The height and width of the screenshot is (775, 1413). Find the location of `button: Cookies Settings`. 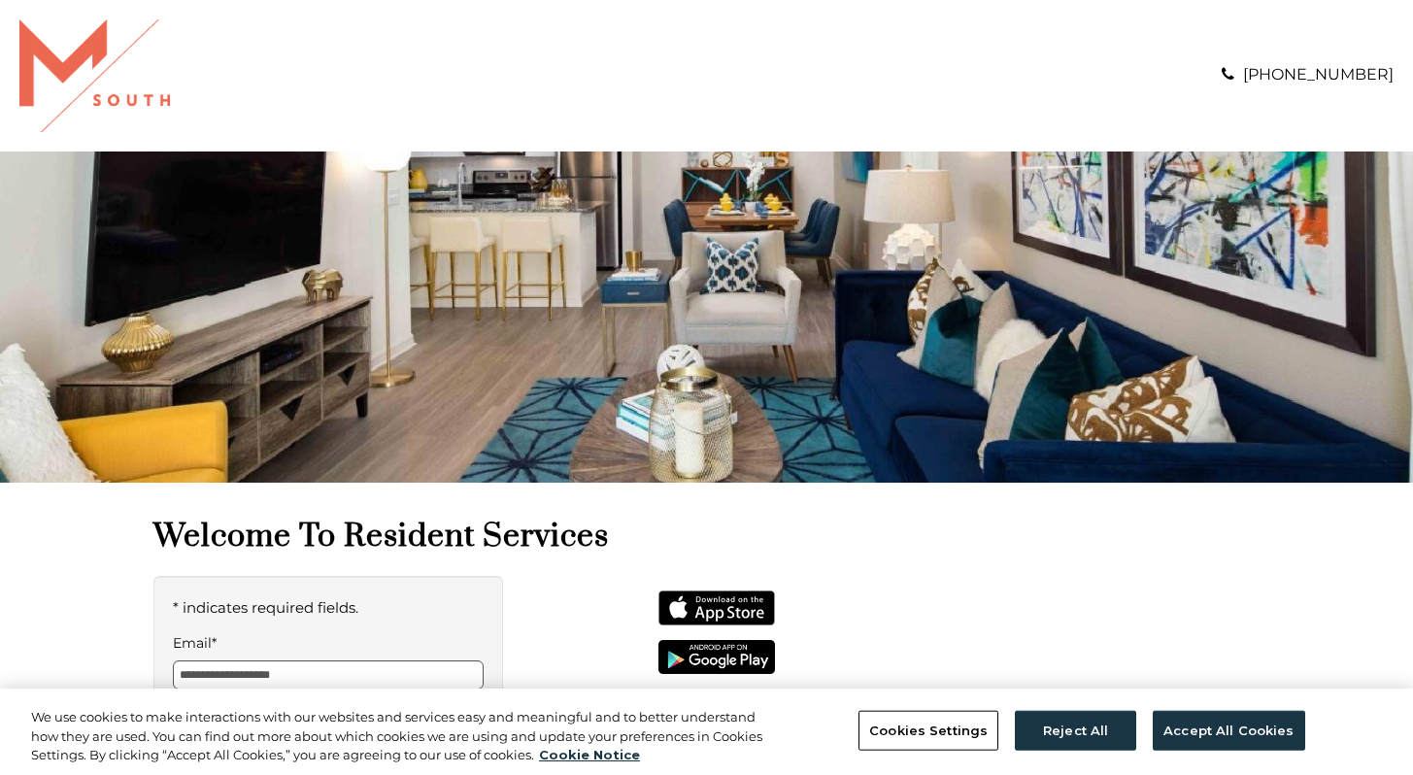

button: Cookies Settings is located at coordinates (929, 730).